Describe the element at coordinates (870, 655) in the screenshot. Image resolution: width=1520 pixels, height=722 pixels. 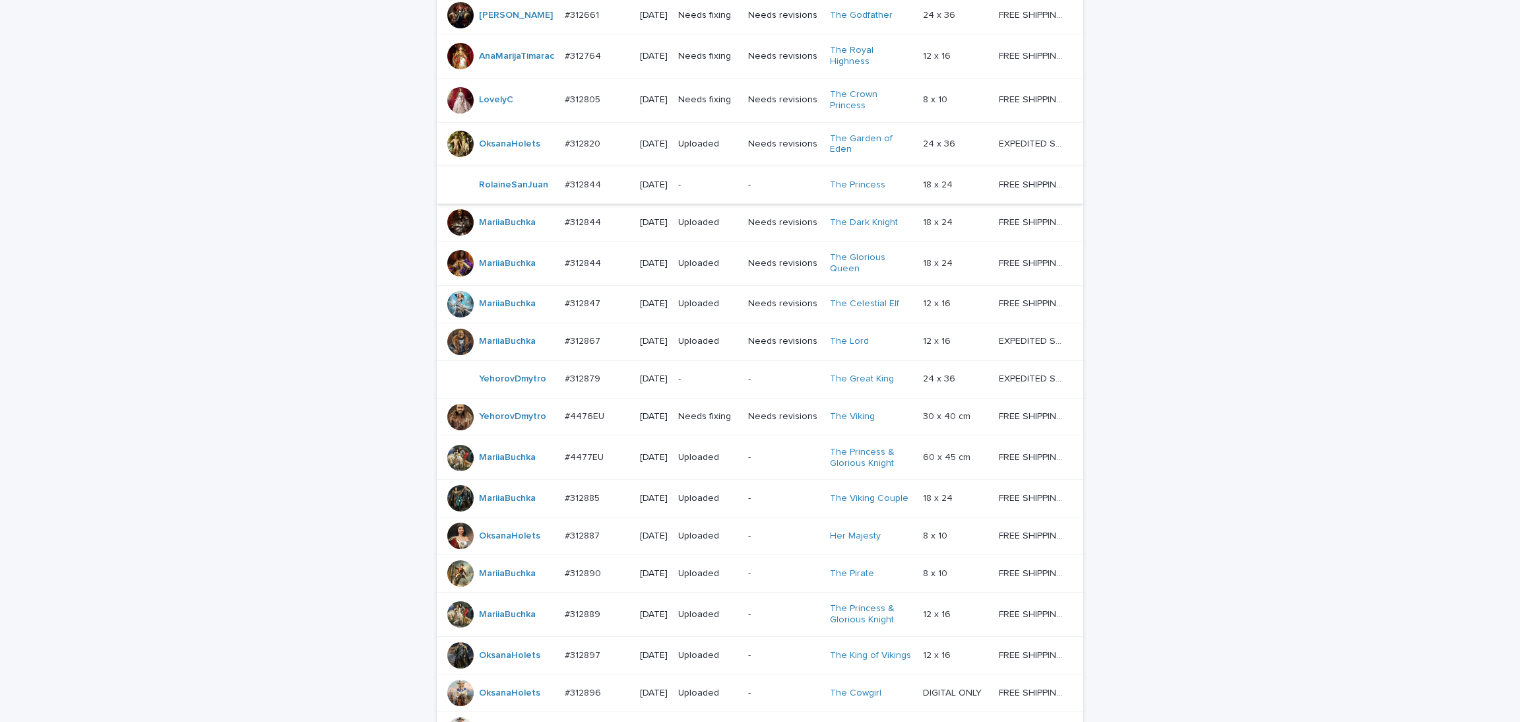
I see `a: The King of Vikings` at that location.